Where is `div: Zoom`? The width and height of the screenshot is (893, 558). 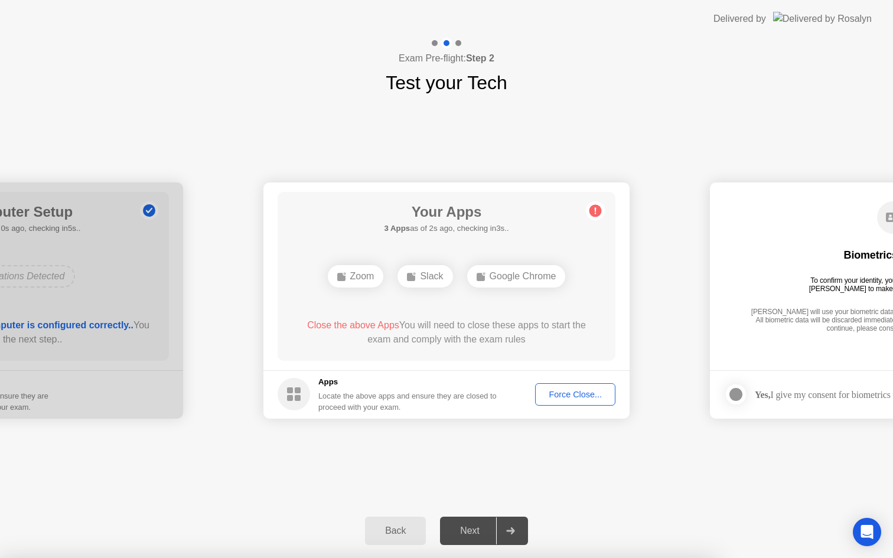 div: Zoom is located at coordinates (356, 276).